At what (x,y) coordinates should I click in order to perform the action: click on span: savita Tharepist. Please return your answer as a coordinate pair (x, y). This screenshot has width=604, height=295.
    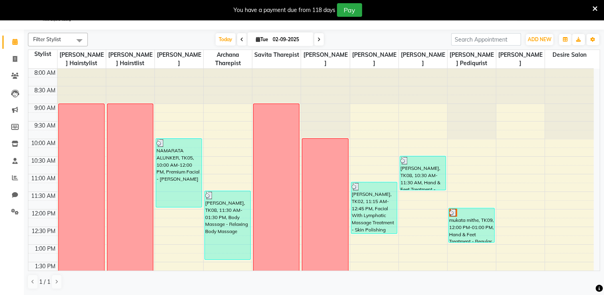
    Looking at the image, I should click on (276, 55).